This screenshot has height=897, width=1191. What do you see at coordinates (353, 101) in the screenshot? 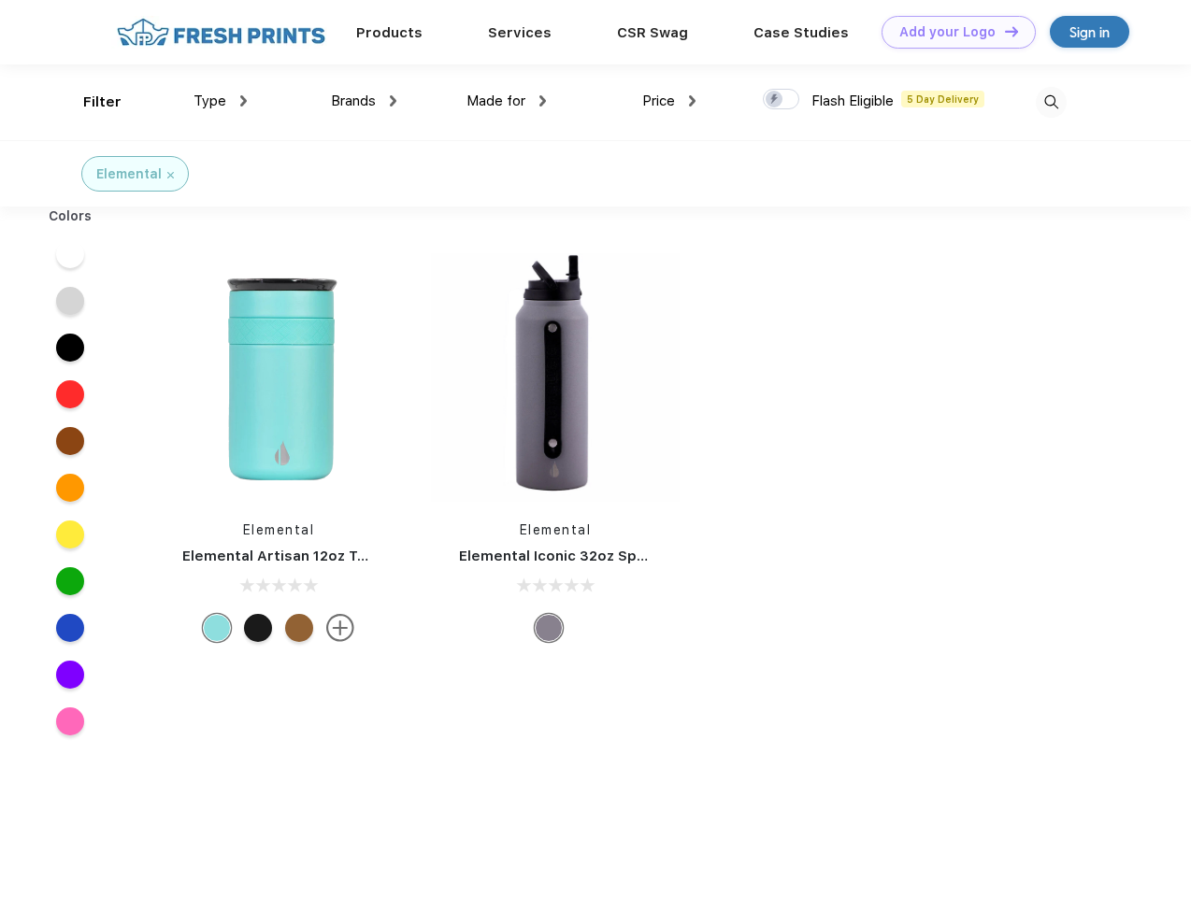
I see `span: Brands` at bounding box center [353, 101].